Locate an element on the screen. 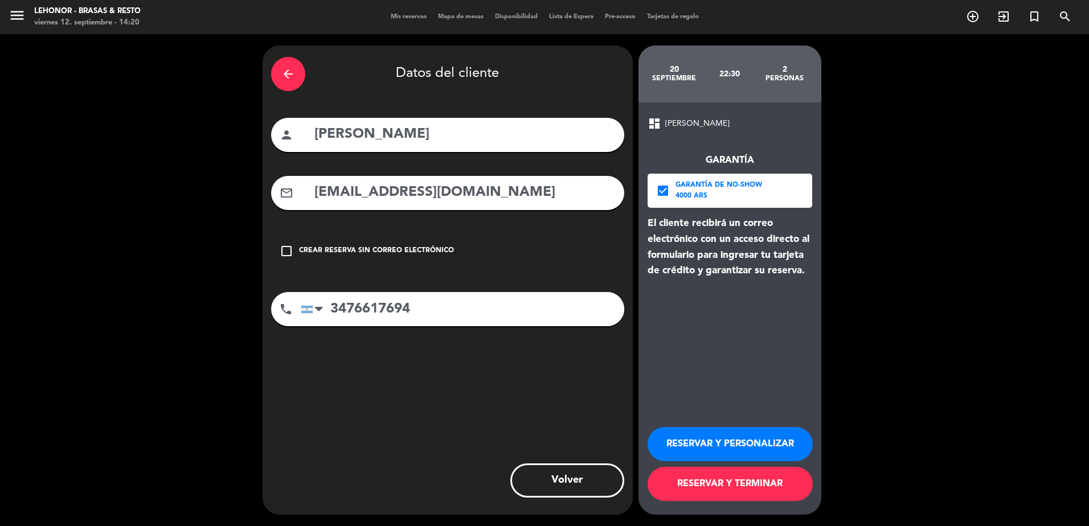  input: Nombre del cliente is located at coordinates (464, 134).